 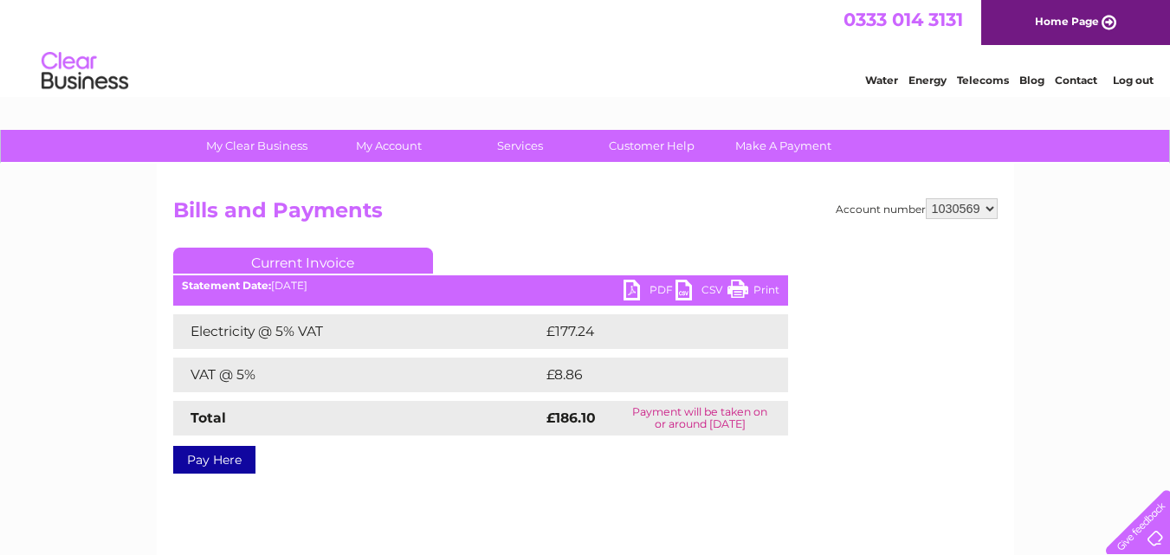 I want to click on a: Print, so click(x=753, y=292).